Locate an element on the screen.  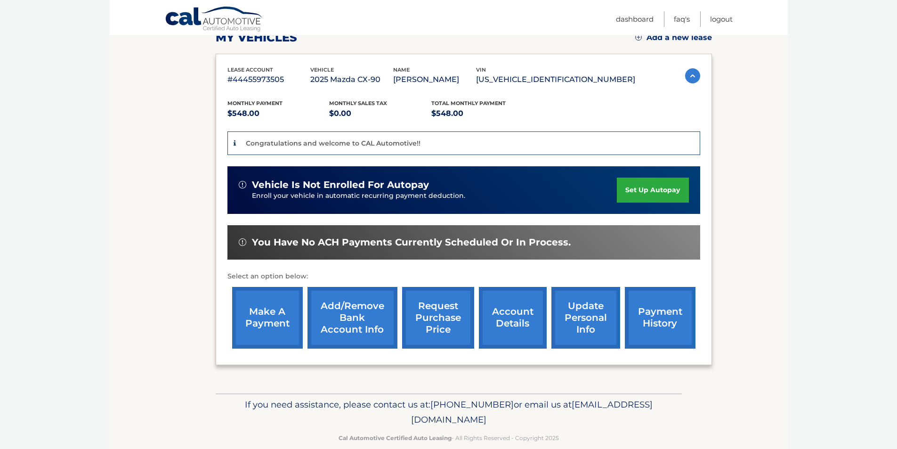
p: Select an option below: is located at coordinates (464, 276).